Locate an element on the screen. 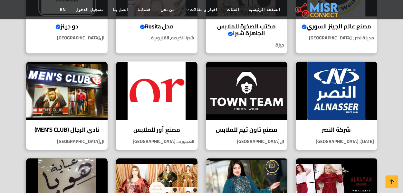  h4: مصنع عالم الجينز السوري is located at coordinates (336, 26).